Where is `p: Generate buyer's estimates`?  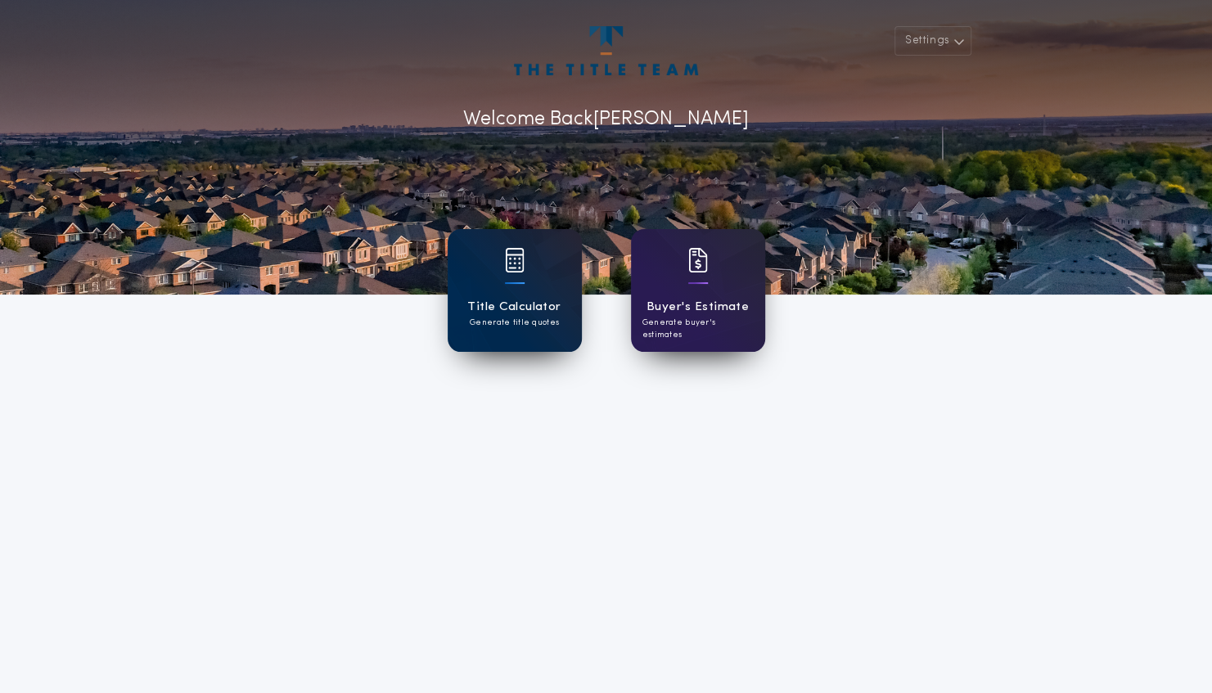 p: Generate buyer's estimates is located at coordinates (698, 329).